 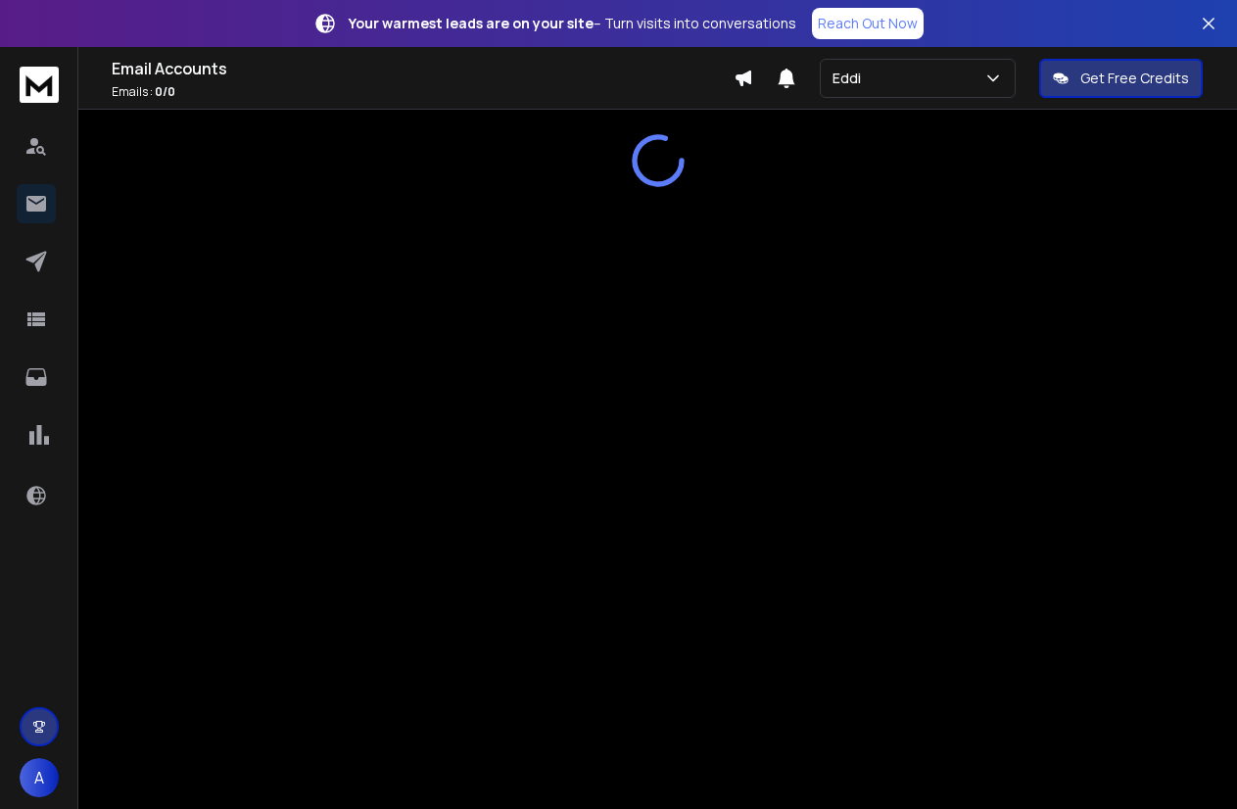 What do you see at coordinates (422, 69) in the screenshot?
I see `h1: Email Accounts` at bounding box center [422, 69].